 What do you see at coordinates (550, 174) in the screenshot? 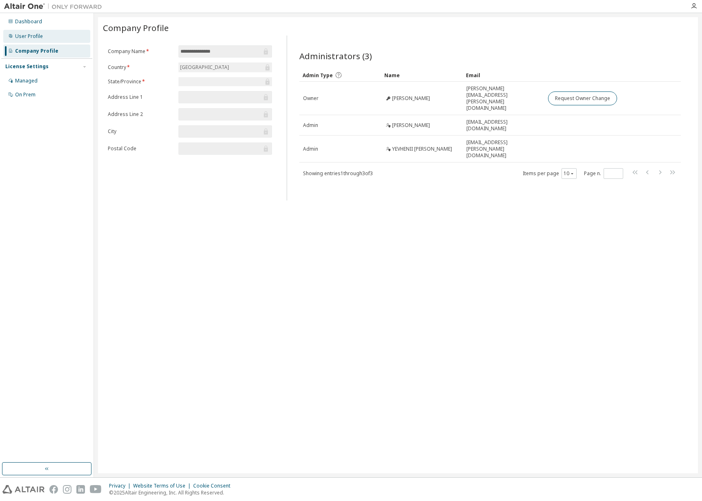
I see `span: Items per page` at bounding box center [550, 174].